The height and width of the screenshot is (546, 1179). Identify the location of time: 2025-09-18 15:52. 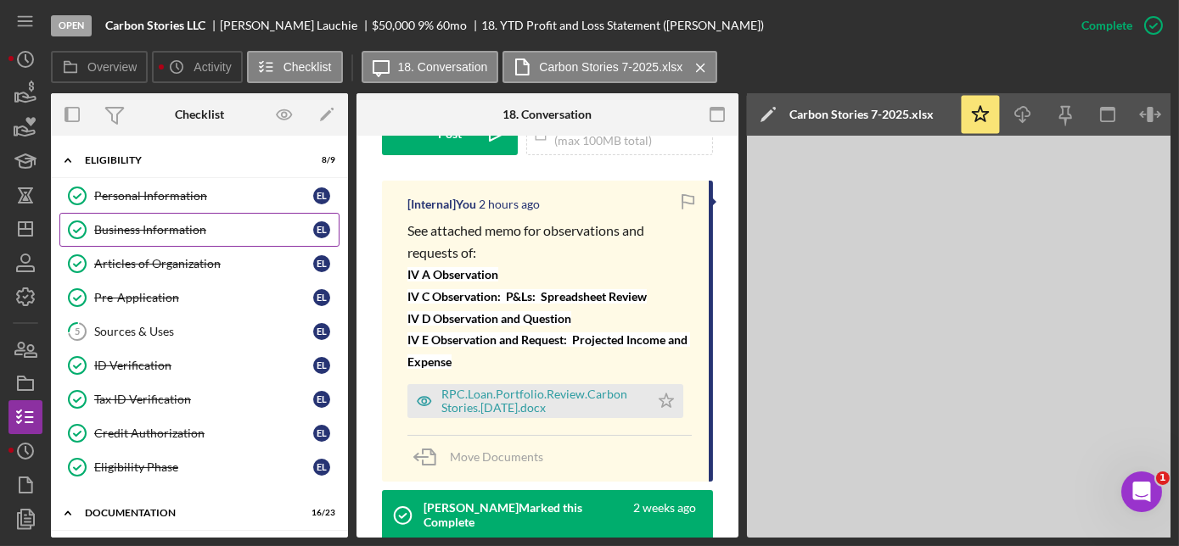
(509, 204).